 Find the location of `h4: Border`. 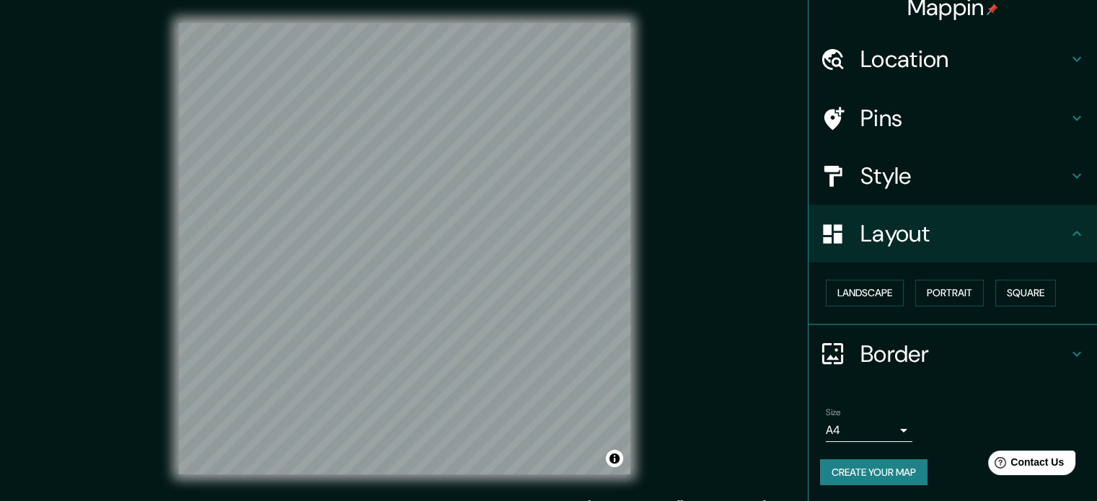

h4: Border is located at coordinates (965, 354).